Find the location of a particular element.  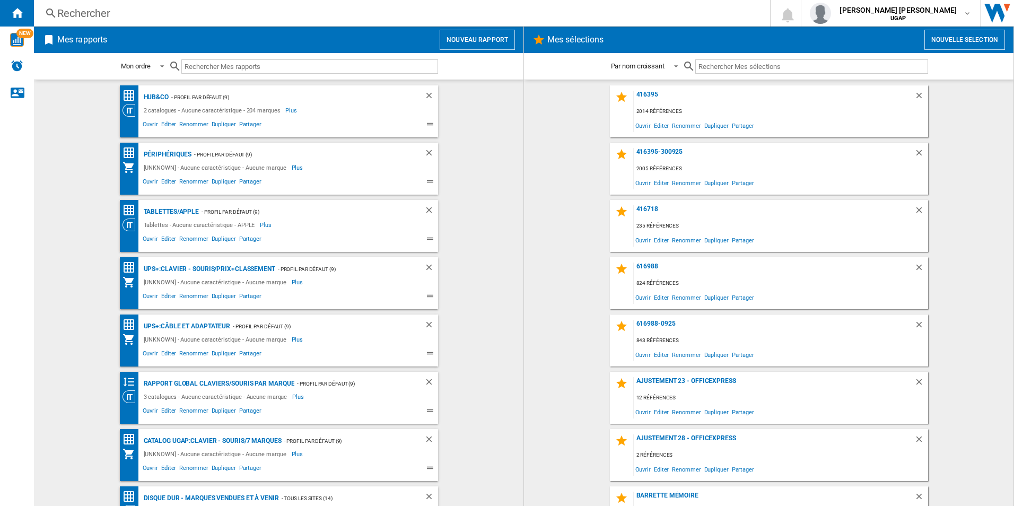

div: 416718 is located at coordinates (774, 212).